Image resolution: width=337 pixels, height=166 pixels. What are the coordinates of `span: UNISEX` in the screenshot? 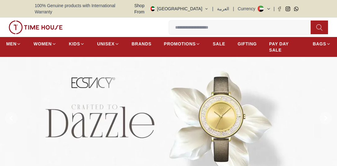 It's located at (106, 44).